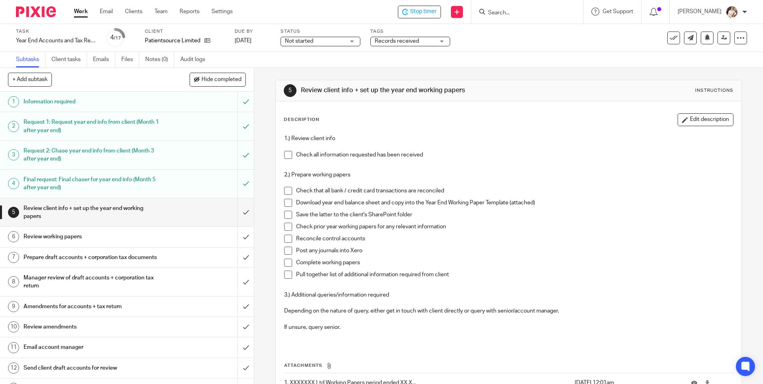 Image resolution: width=763 pixels, height=384 pixels. I want to click on p: Patientsource Limited, so click(172, 41).